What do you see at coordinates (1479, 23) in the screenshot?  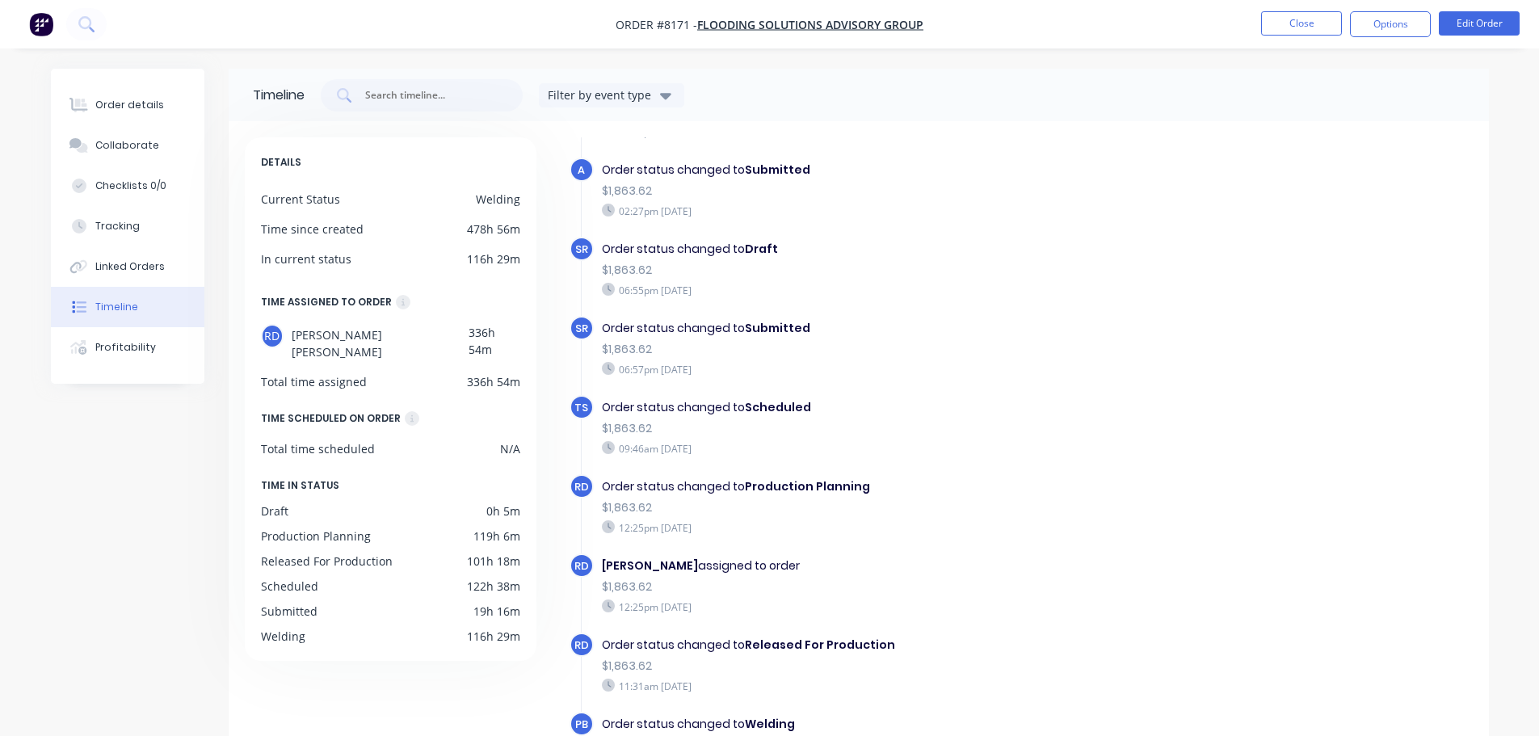 I see `button: Edit Order` at bounding box center [1479, 23].